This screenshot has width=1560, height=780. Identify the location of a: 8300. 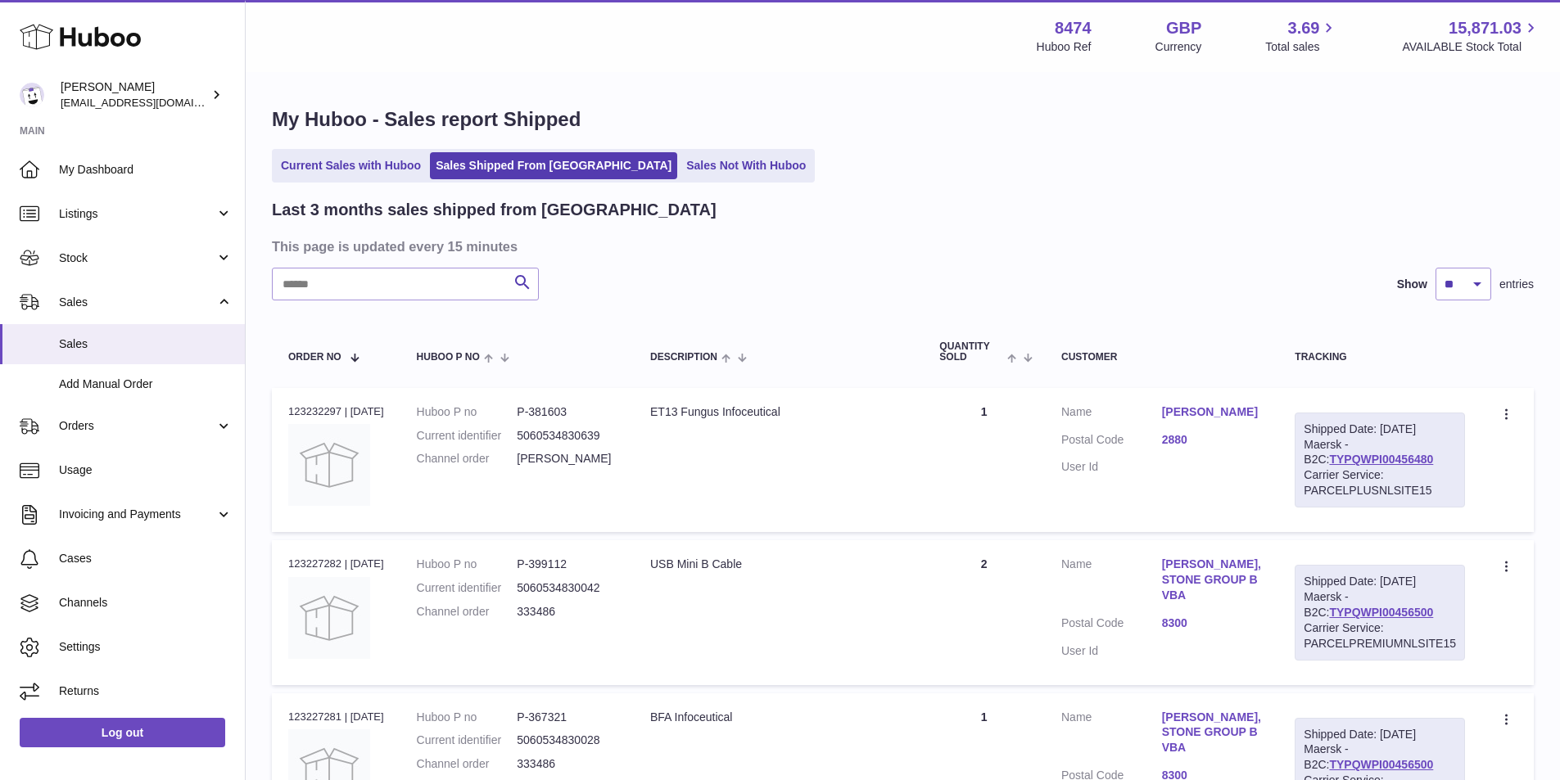
(1212, 623).